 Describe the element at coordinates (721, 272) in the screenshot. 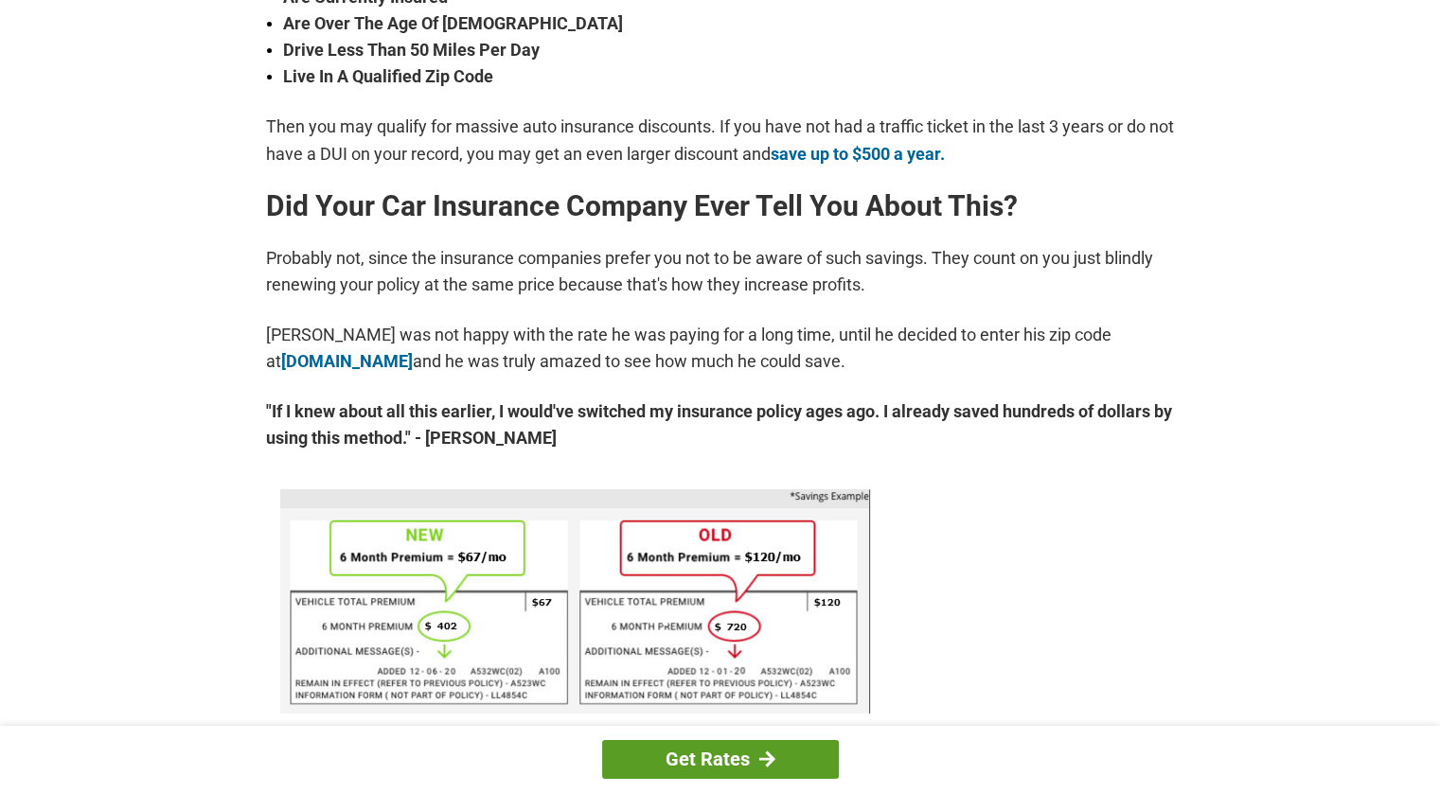

I see `p: Probably not, since the insurance companies prefer you not to be aware of such savings. They coun...` at that location.